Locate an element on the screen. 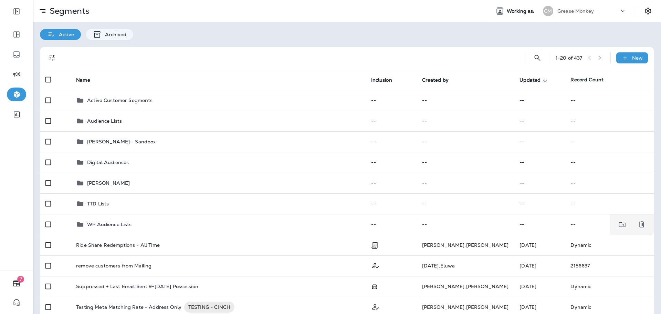 Image resolution: width=661 pixels, height=314 pixels. span: TESTING - CINCH is located at coordinates (209, 307).